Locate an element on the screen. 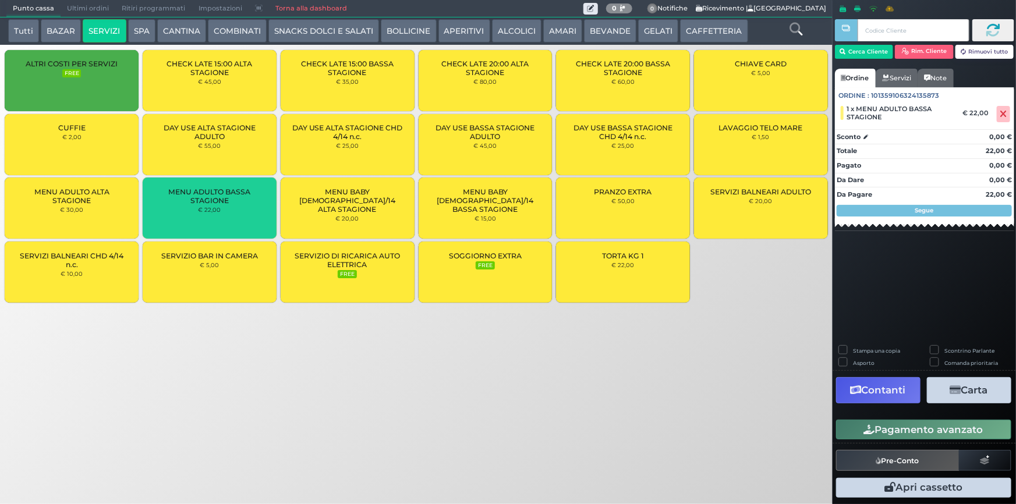 This screenshot has height=504, width=1016. span: Ordine : is located at coordinates (854, 95).